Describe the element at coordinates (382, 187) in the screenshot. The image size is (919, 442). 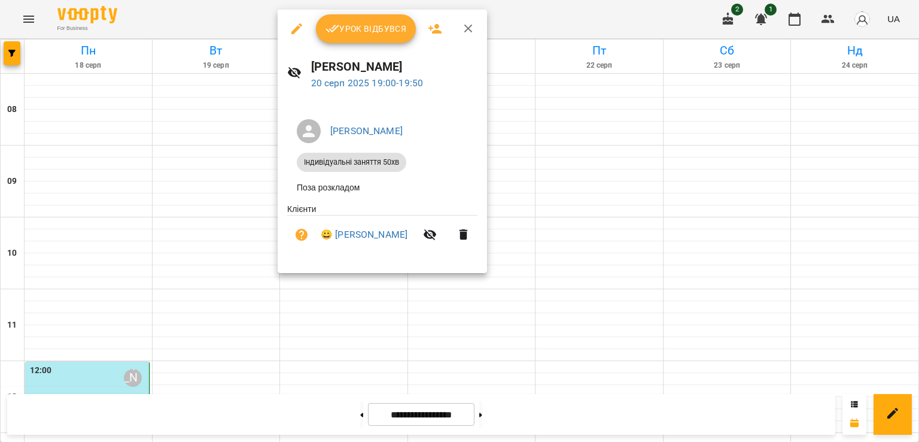
I see `li: Поза розкладом` at that location.